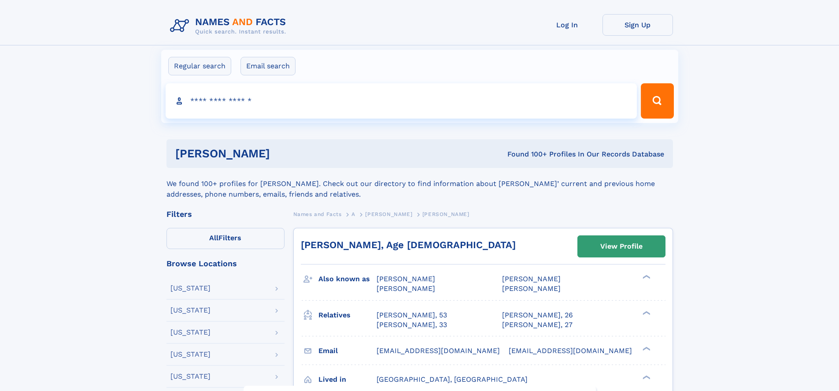 The width and height of the screenshot is (839, 391). Describe the element at coordinates (353, 214) in the screenshot. I see `a: A` at that location.